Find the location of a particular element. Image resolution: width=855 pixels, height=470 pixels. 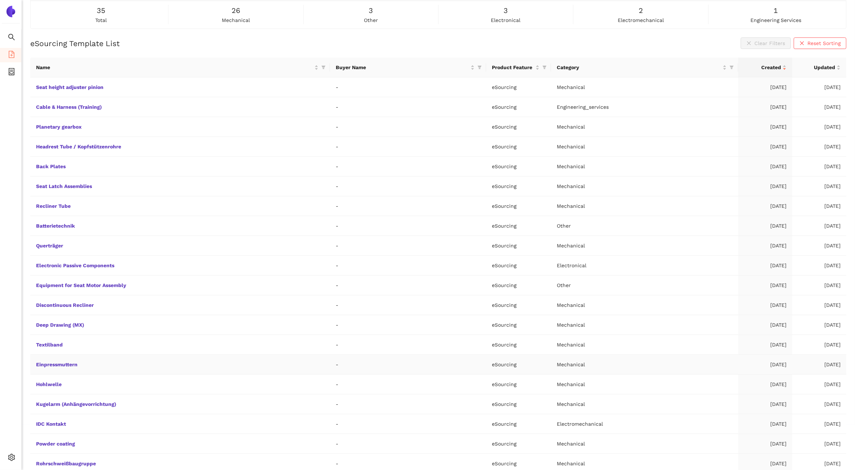

th: this column's title is Product Feature,this column is sortable is located at coordinates (518, 67).